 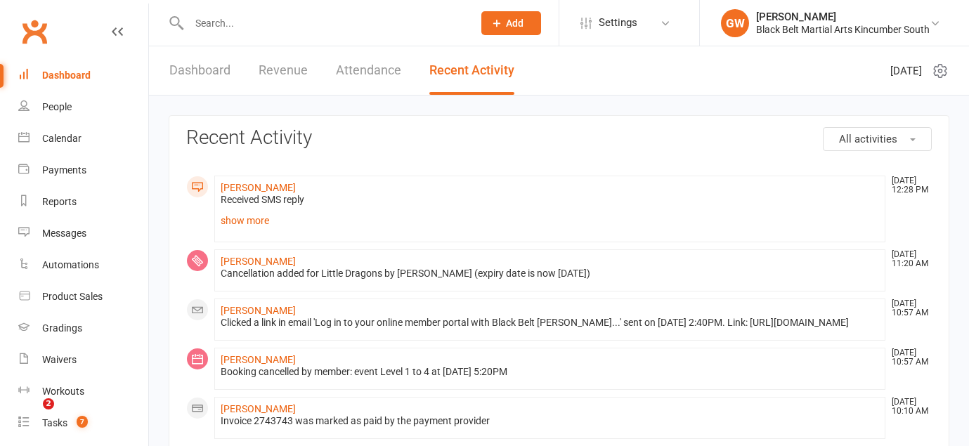 I want to click on div: Black Belt Martial Arts Kincumber South, so click(x=843, y=30).